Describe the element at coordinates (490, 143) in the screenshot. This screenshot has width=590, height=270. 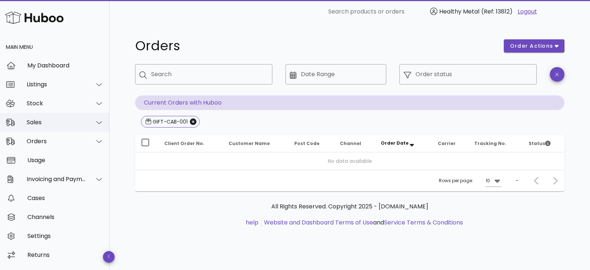
I see `span: Tracking No.` at that location.